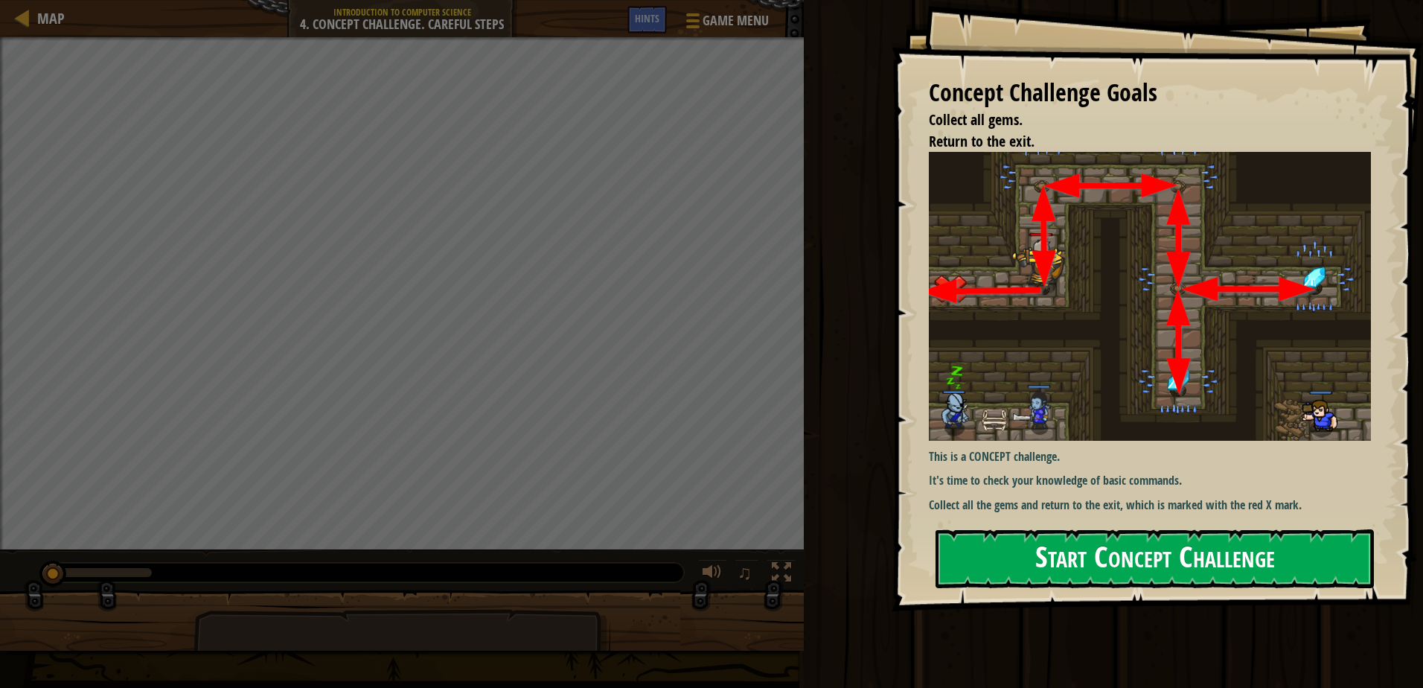  I want to click on p: It's time to check your knowledge of basic commands., so click(1155, 480).